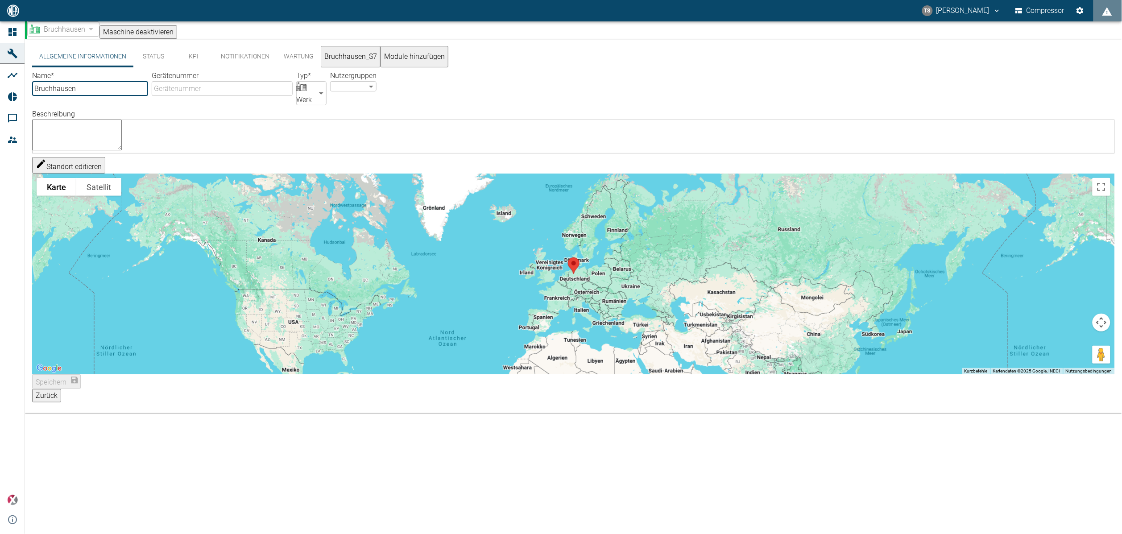 Image resolution: width=1122 pixels, height=534 pixels. I want to click on button: Speichern, so click(56, 381).